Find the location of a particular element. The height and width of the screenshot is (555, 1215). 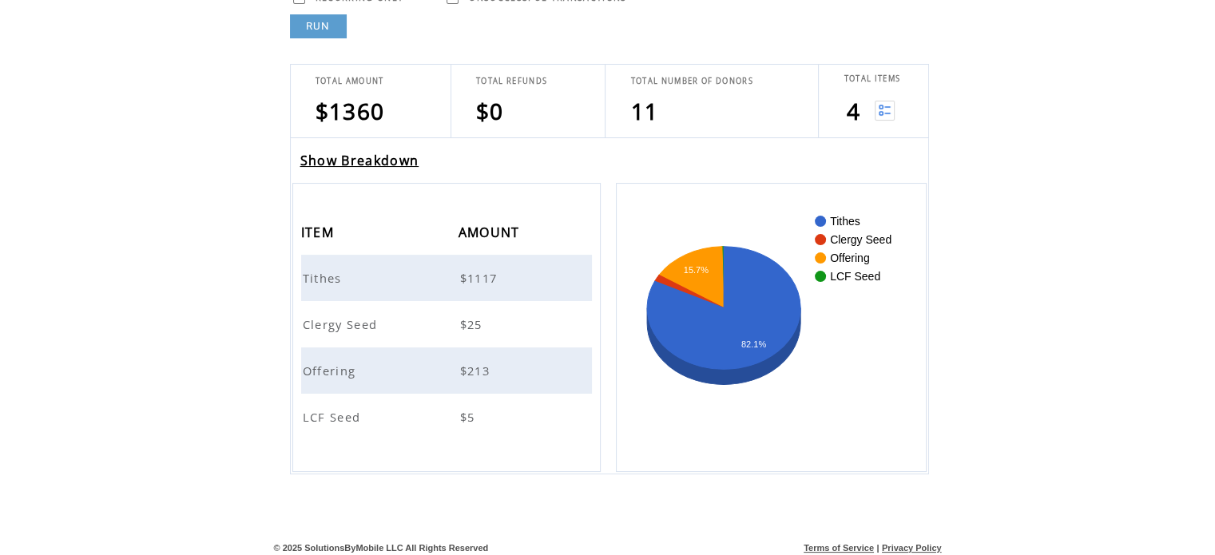

span: $1117 is located at coordinates (481, 278).